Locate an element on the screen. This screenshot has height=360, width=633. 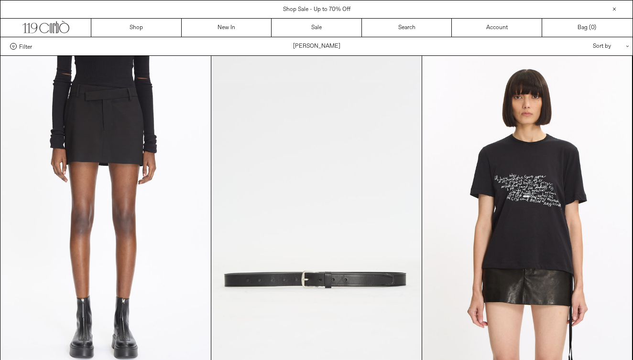
a: Shop Sale - Up to 70% Off is located at coordinates (316, 10).